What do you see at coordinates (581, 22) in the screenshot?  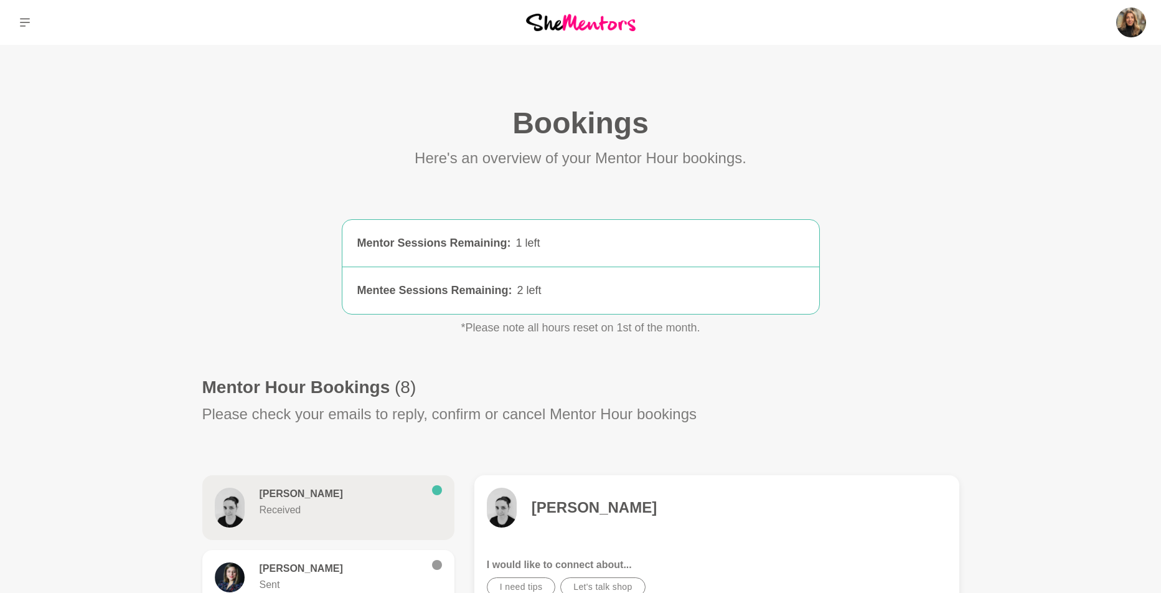 I see `img: She Mentors Logo` at bounding box center [581, 22].